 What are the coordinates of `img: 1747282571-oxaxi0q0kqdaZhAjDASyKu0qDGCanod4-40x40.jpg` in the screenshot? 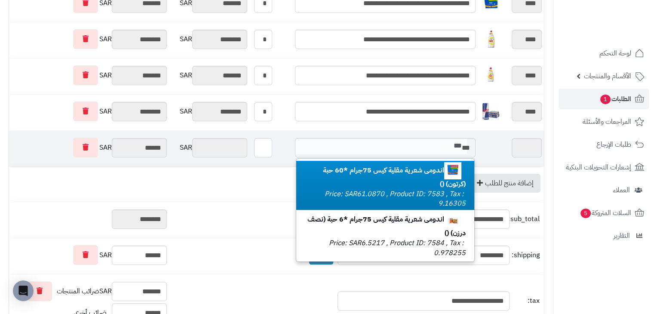 It's located at (453, 220).